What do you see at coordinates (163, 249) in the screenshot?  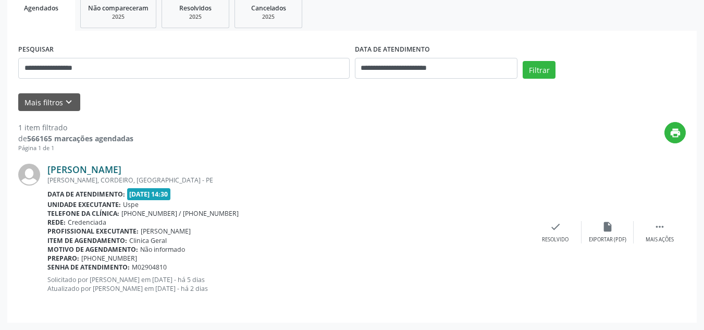 I see `span: Não informado` at bounding box center [163, 249].